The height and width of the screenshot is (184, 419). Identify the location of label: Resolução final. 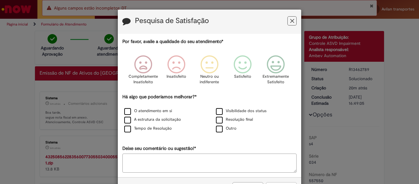
(235, 119).